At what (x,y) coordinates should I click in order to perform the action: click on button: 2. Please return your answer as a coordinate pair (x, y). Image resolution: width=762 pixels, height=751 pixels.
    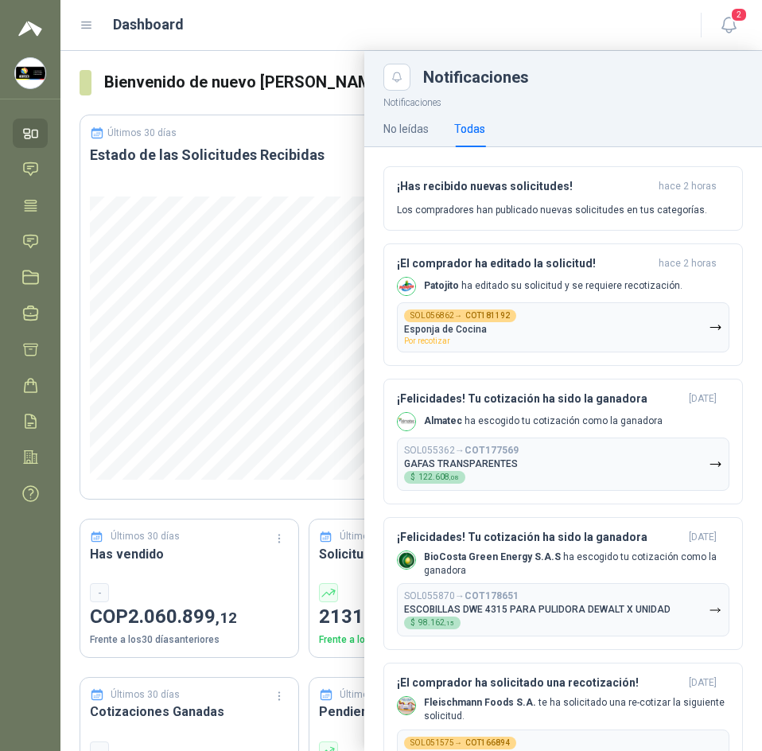
    Looking at the image, I should click on (729, 25).